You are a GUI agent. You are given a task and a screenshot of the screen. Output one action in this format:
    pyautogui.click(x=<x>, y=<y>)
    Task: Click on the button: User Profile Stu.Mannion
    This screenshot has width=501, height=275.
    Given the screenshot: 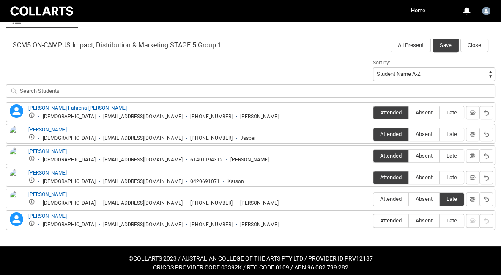 What is the action you would take?
    pyautogui.click(x=487, y=10)
    